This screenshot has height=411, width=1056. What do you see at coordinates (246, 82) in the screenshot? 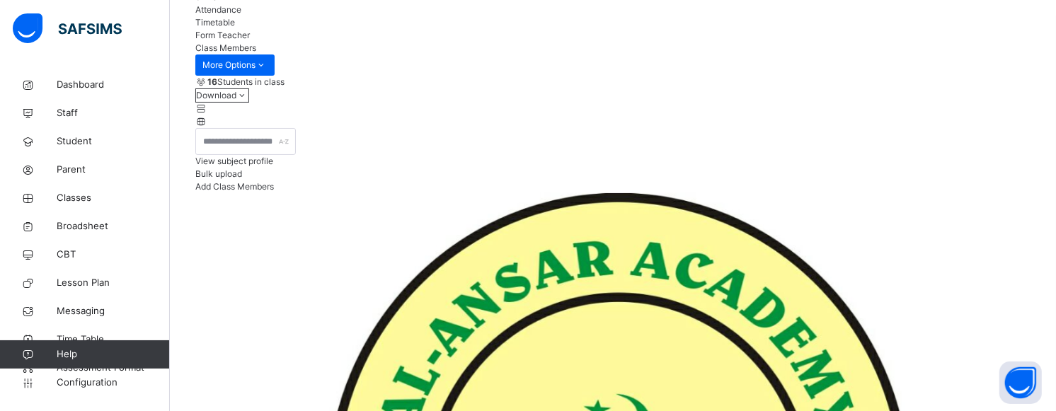
I see `span: Students in class` at bounding box center [246, 82].